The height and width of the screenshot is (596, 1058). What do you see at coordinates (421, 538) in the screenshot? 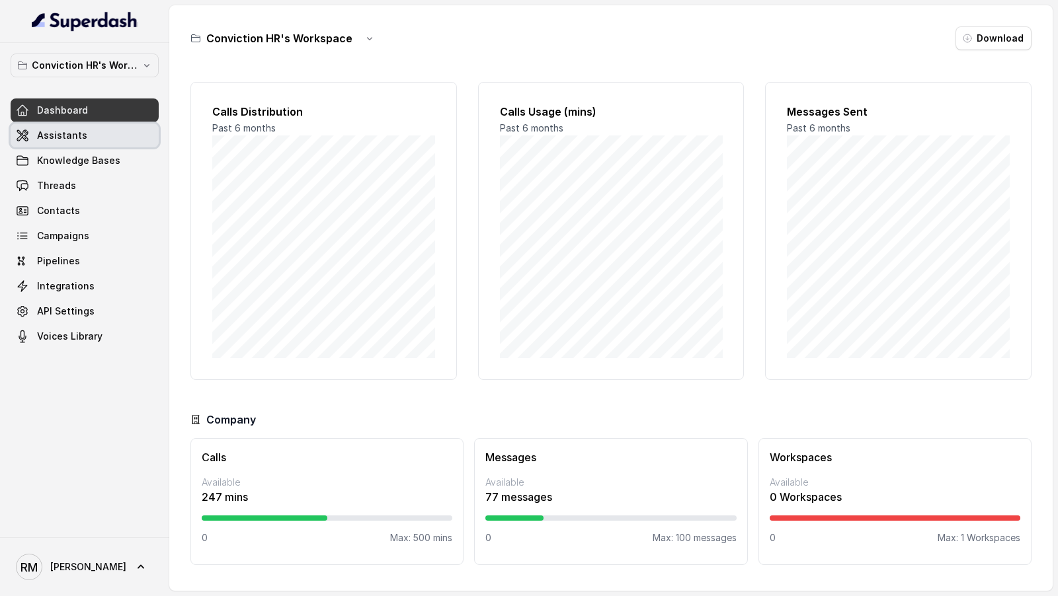
I see `p: Max: 500 mins` at bounding box center [421, 538].